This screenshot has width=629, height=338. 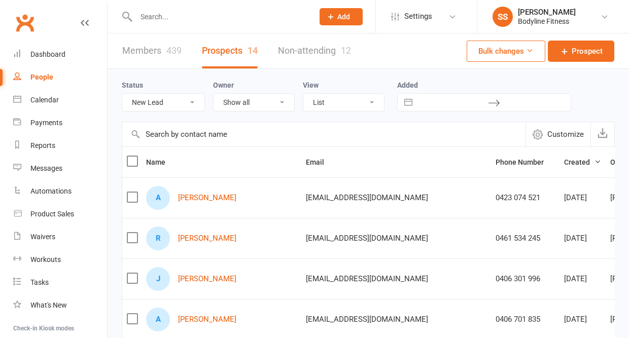 What do you see at coordinates (42, 77) in the screenshot?
I see `div: People` at bounding box center [42, 77].